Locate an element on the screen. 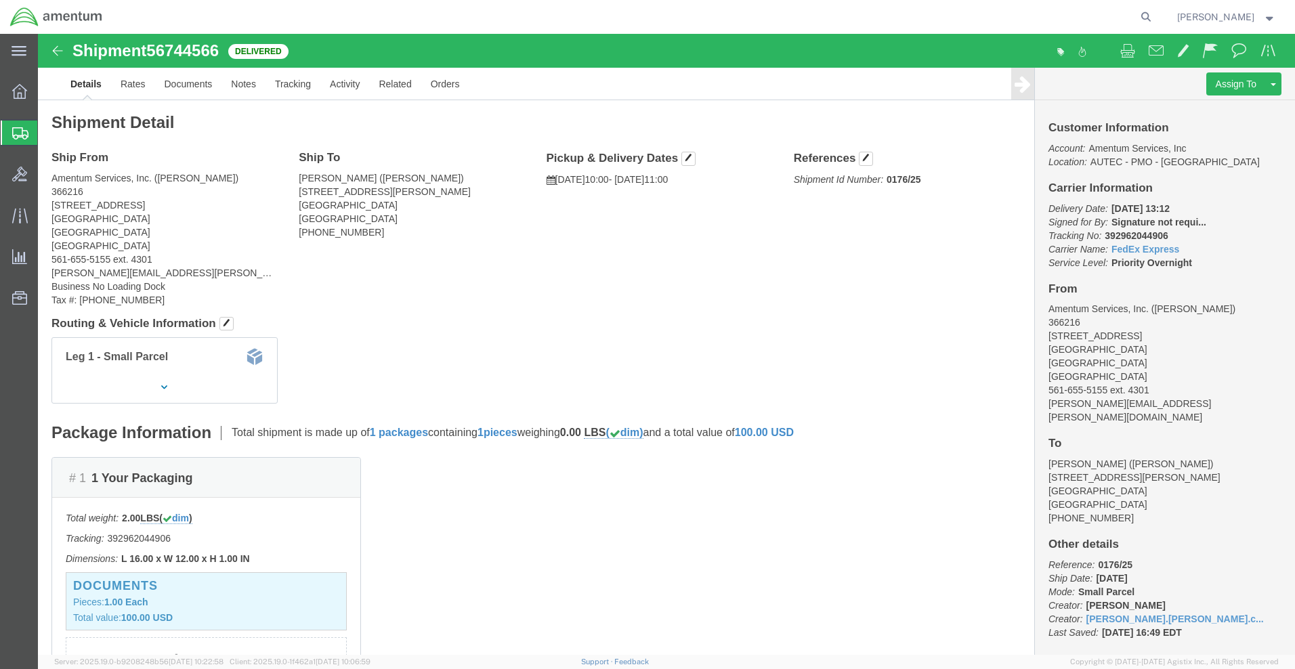  span: Server: 2025.19.0-b9208248b56 is located at coordinates (139, 662).